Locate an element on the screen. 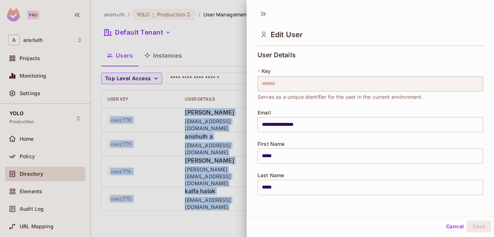  button: Save is located at coordinates (479, 226).